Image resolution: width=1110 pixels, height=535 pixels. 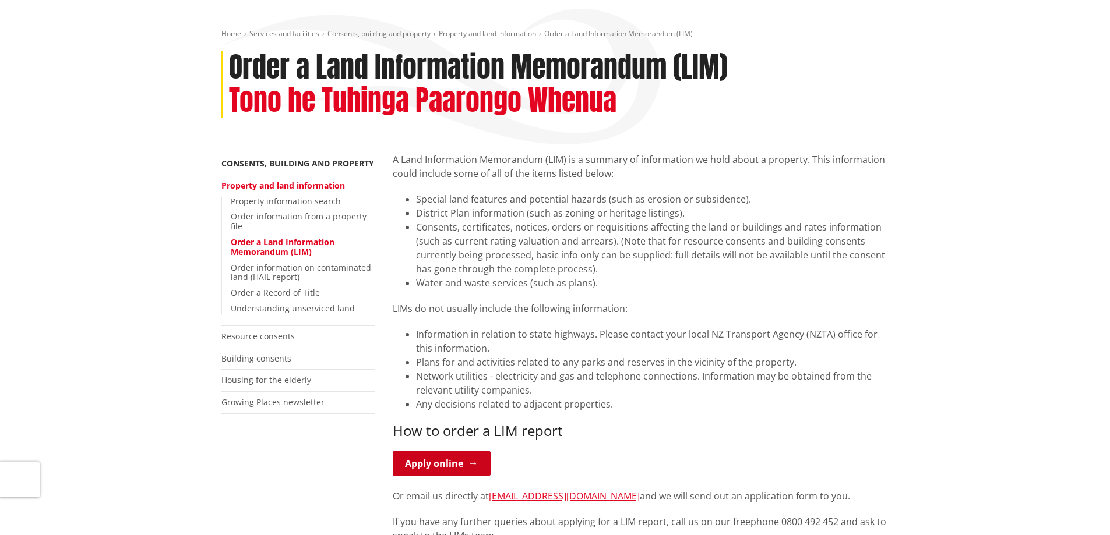 What do you see at coordinates (652, 199) in the screenshot?
I see `li: Special land features and potential hazards (such as erosion or subsidence).` at bounding box center [652, 199].